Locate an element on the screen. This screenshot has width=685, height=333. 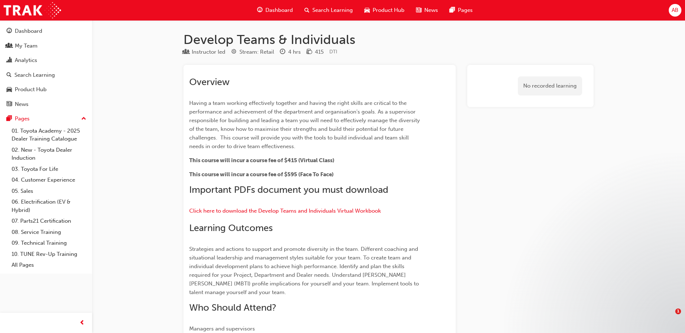
span: News is located at coordinates (431, 10).